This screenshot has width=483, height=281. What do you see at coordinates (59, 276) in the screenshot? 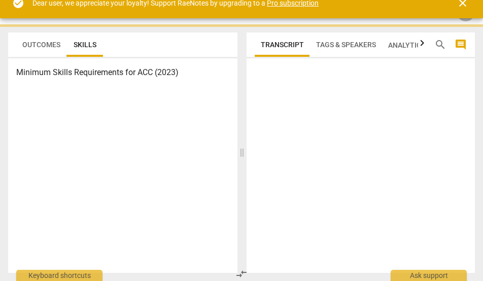
I see `div: Keyboard shortcuts` at bounding box center [59, 276].